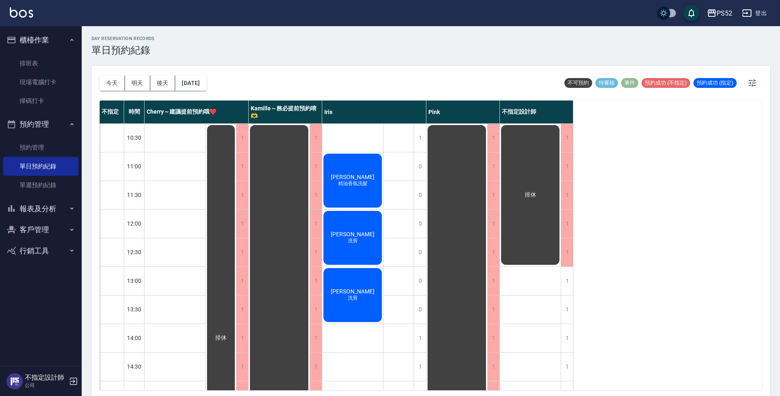 This screenshot has width=780, height=396. Describe the element at coordinates (578, 83) in the screenshot. I see `span: 不可預約` at that location.